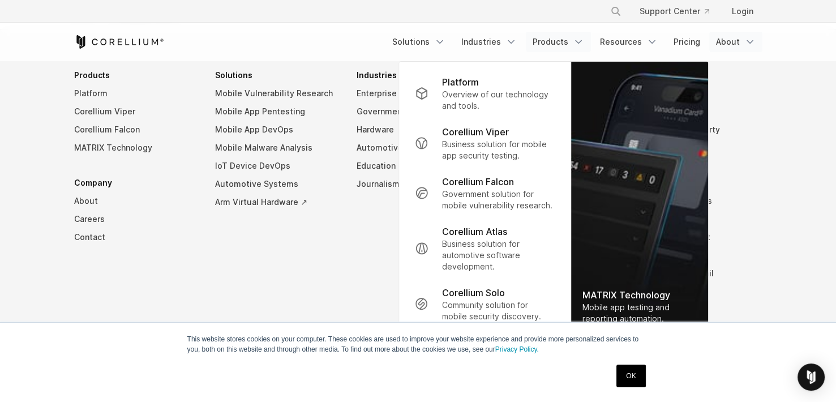 This screenshot has width=836, height=402. Describe the element at coordinates (136, 219) in the screenshot. I see `a: Careers` at that location.